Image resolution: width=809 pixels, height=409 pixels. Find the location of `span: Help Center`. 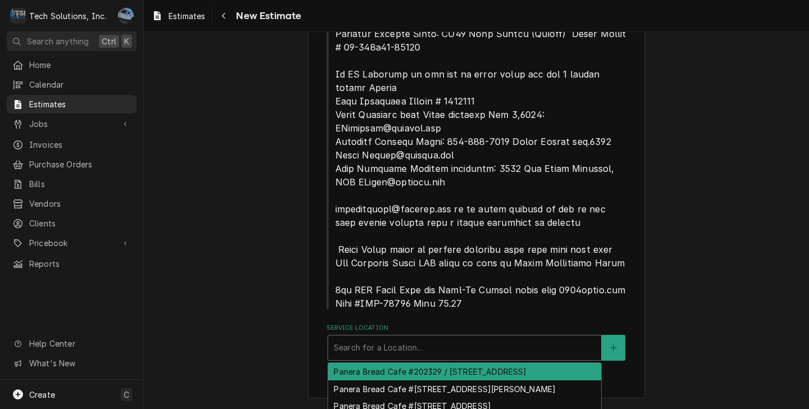

span: Help Center is located at coordinates (79, 343).